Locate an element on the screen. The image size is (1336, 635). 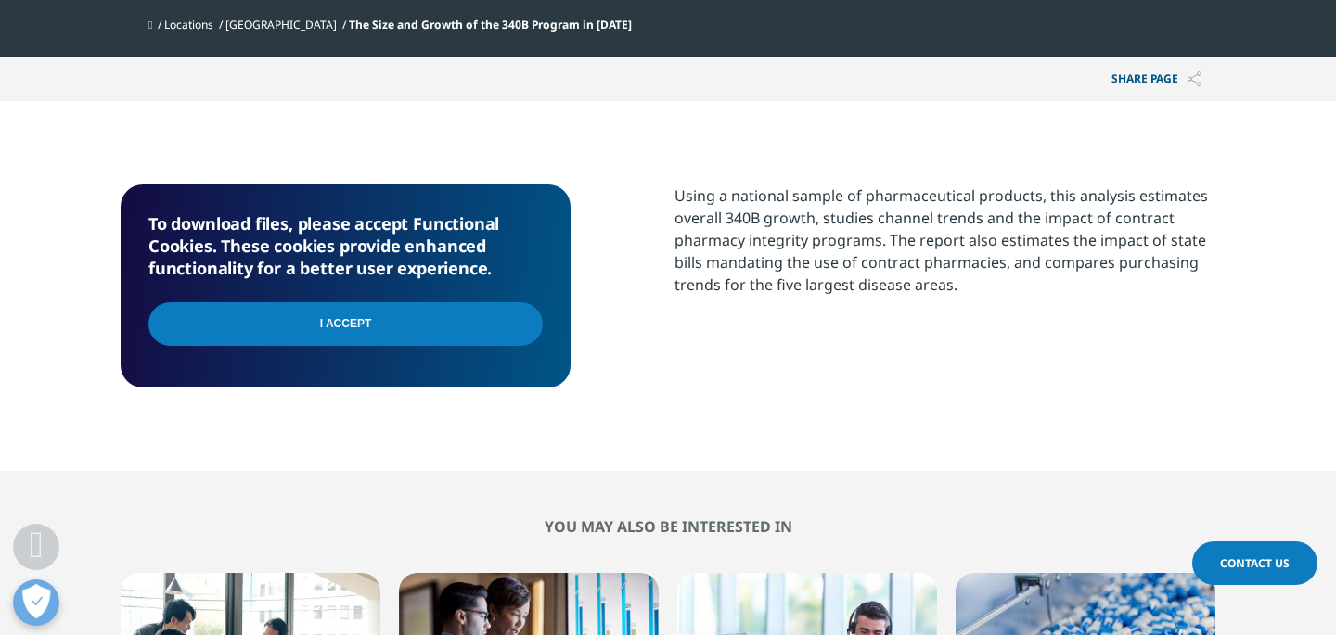
h5: To download files, please accept Functional Cookies. These cookies provide enhanced functionality... is located at coordinates (345, 246).